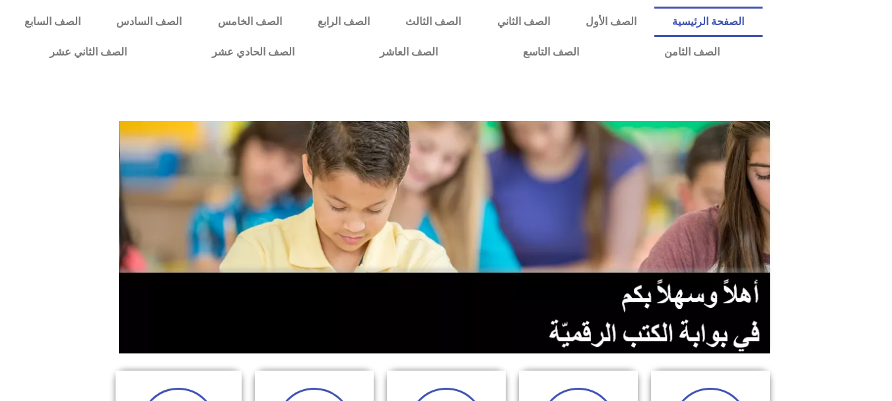 This screenshot has width=892, height=401. Describe the element at coordinates (88, 52) in the screenshot. I see `a: الصف الثاني عشر` at that location.